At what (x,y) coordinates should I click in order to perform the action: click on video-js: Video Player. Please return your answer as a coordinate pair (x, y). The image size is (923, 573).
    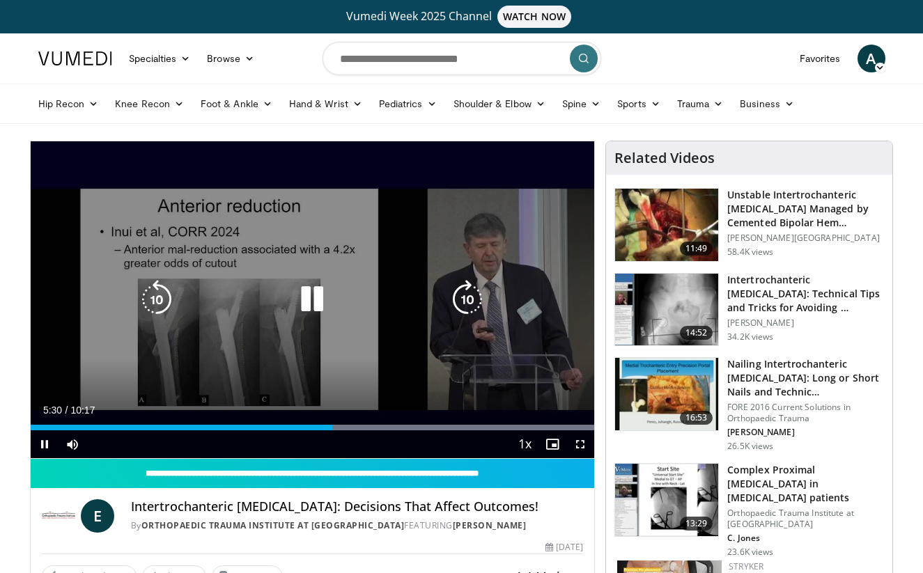
    Looking at the image, I should click on (313, 300).